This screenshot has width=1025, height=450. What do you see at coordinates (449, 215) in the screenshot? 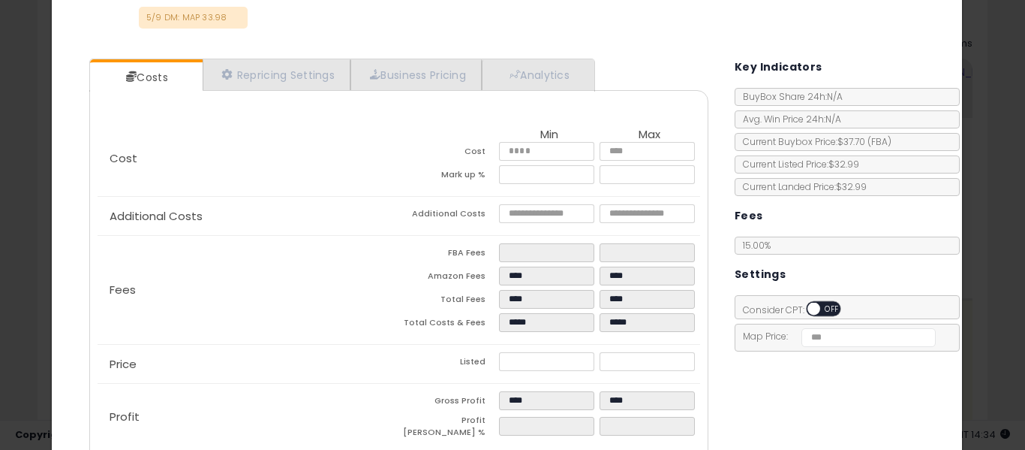
I see `td: Additional Costs` at bounding box center [449, 215].